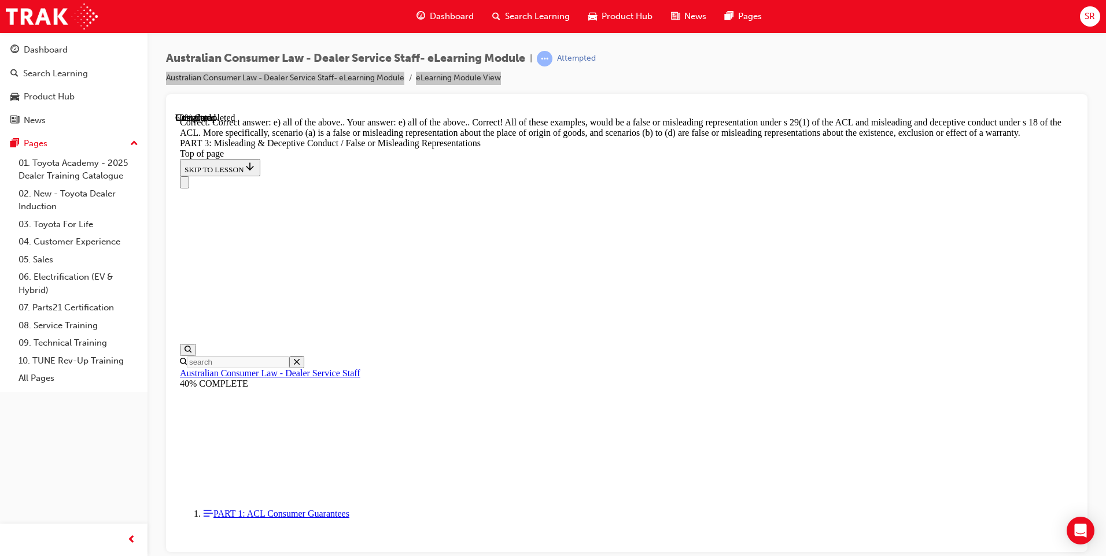 The height and width of the screenshot is (556, 1106). I want to click on span: Product Hub, so click(627, 16).